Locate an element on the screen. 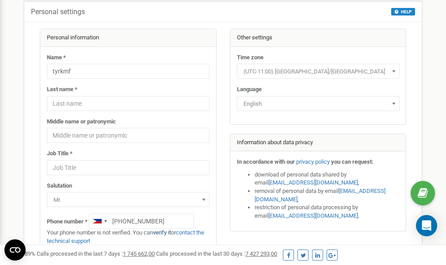 The height and width of the screenshot is (265, 446). h5: Personal settings is located at coordinates (58, 12).